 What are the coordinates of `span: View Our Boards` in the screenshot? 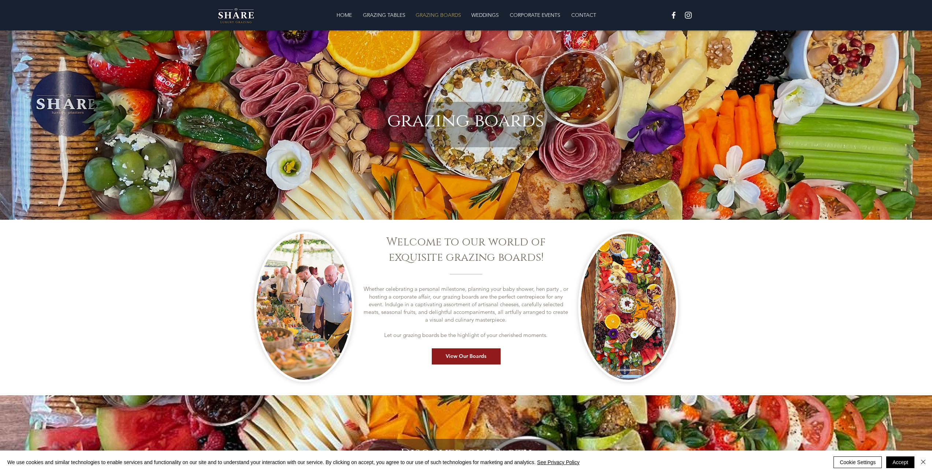 It's located at (466, 356).